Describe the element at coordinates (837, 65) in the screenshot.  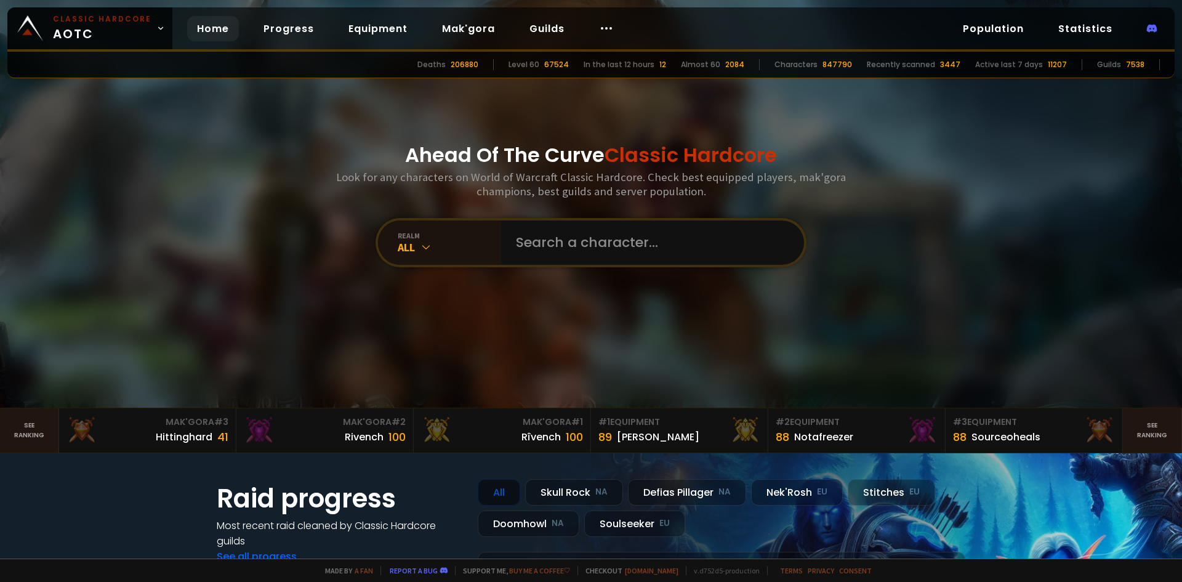
I see `div: 847790` at that location.